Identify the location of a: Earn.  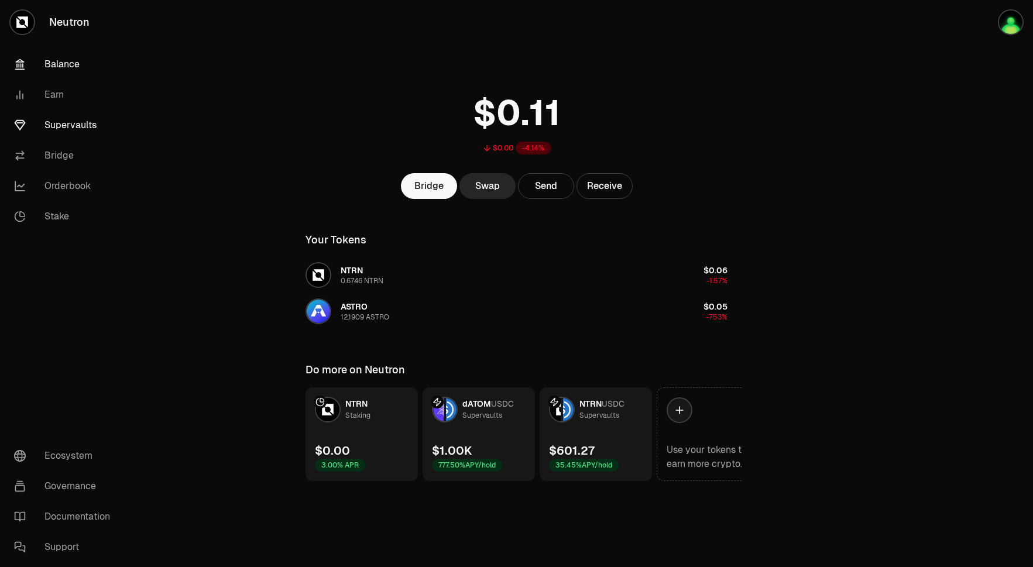
(66, 95).